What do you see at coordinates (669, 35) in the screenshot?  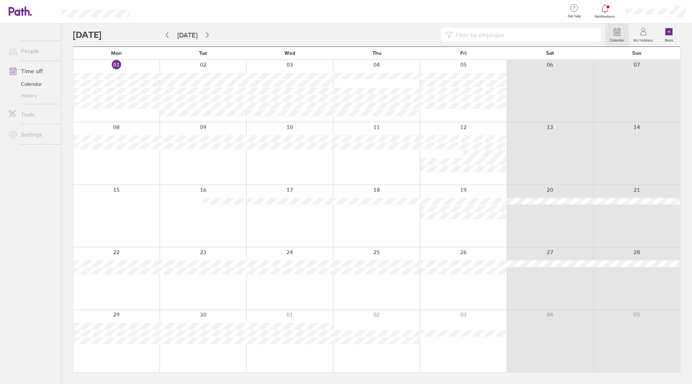 I see `a: Book` at bounding box center [669, 35].